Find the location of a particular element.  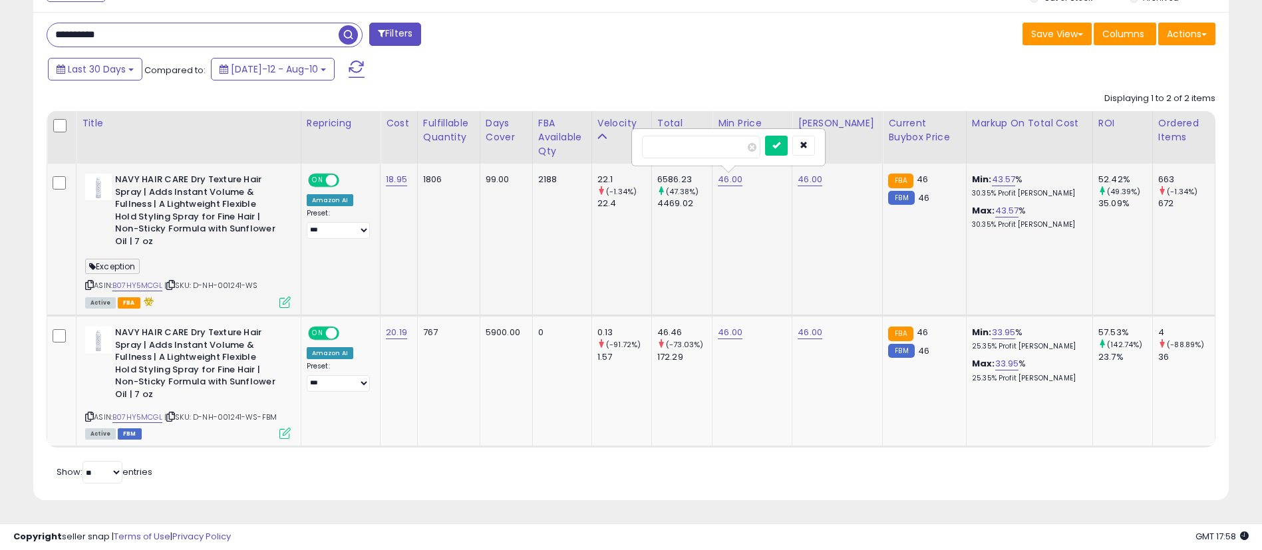

button: Filters is located at coordinates (395, 34).